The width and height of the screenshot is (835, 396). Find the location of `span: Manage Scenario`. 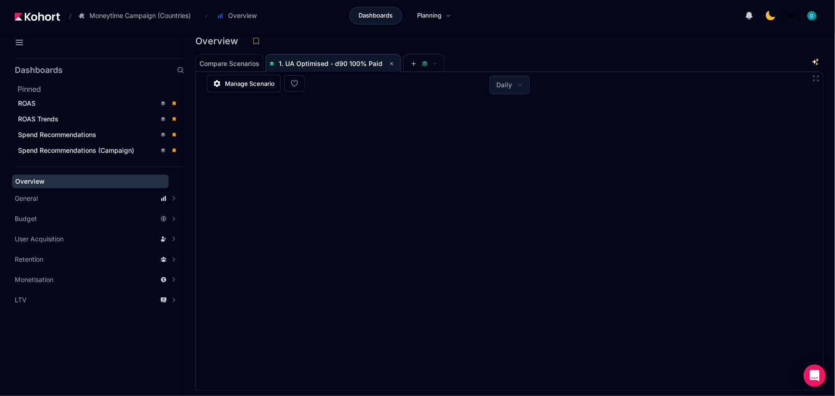

span: Manage Scenario is located at coordinates (250, 83).